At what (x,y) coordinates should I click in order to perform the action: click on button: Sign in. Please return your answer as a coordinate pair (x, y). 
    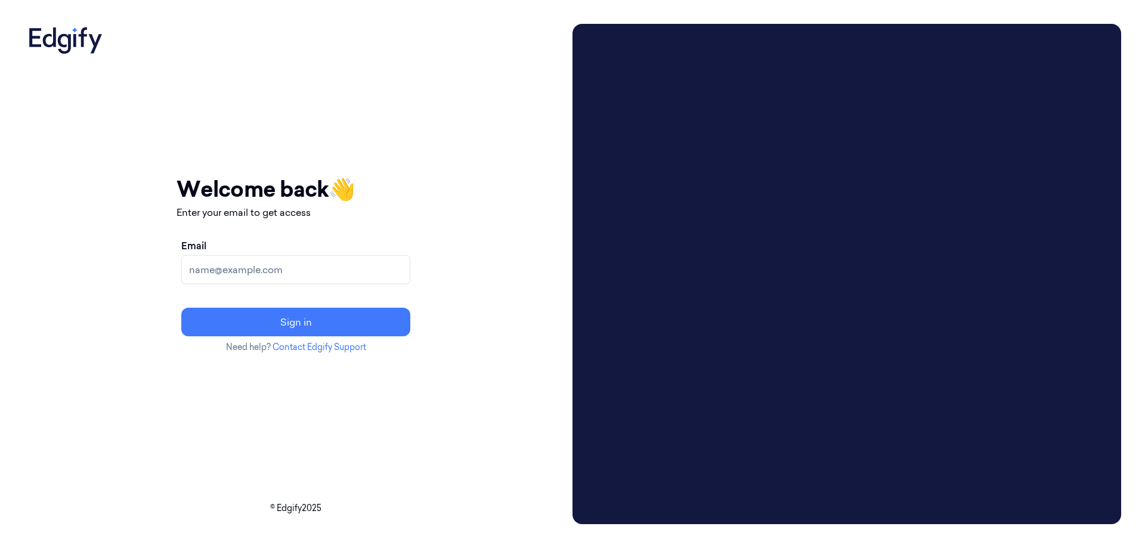
    Looking at the image, I should click on (296, 322).